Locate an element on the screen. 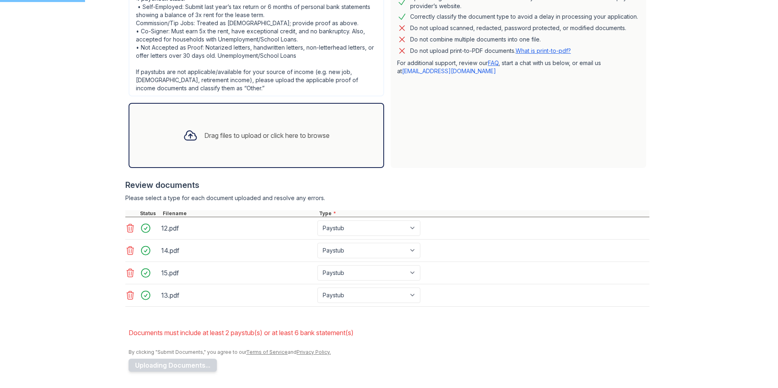  div: Correctly classify the document type to avoid a delay in processing your application. is located at coordinates (524, 17).